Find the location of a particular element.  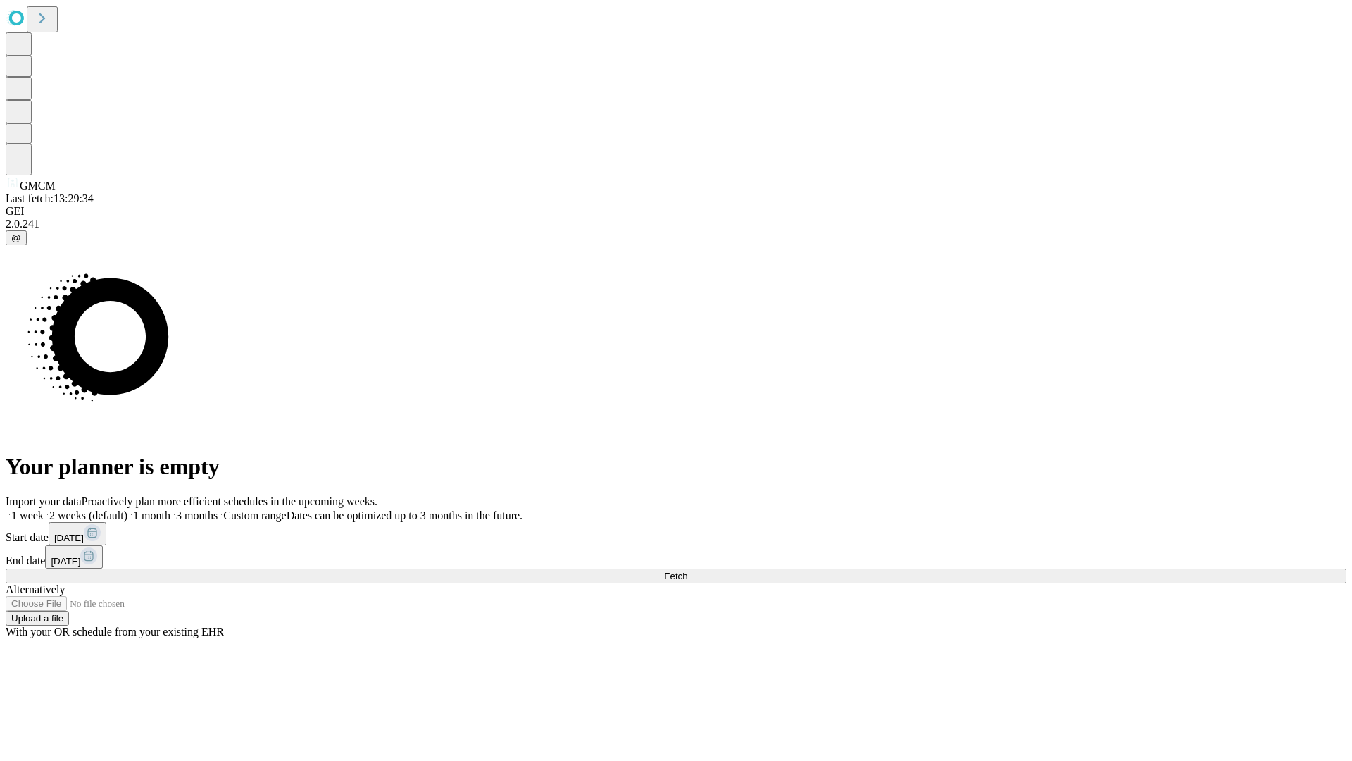

span: Alternatively is located at coordinates (35, 589).